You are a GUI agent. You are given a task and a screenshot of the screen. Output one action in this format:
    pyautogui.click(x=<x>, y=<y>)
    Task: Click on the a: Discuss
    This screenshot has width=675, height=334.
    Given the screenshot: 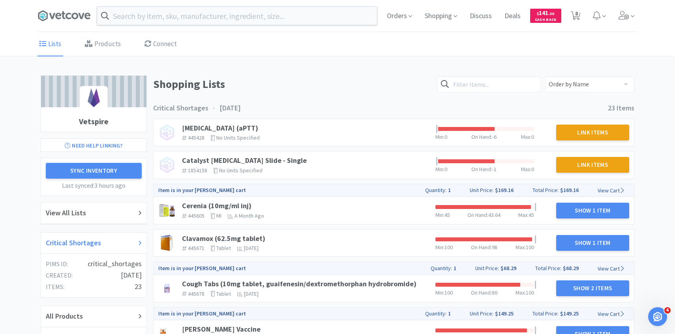 What is the action you would take?
    pyautogui.click(x=480, y=16)
    